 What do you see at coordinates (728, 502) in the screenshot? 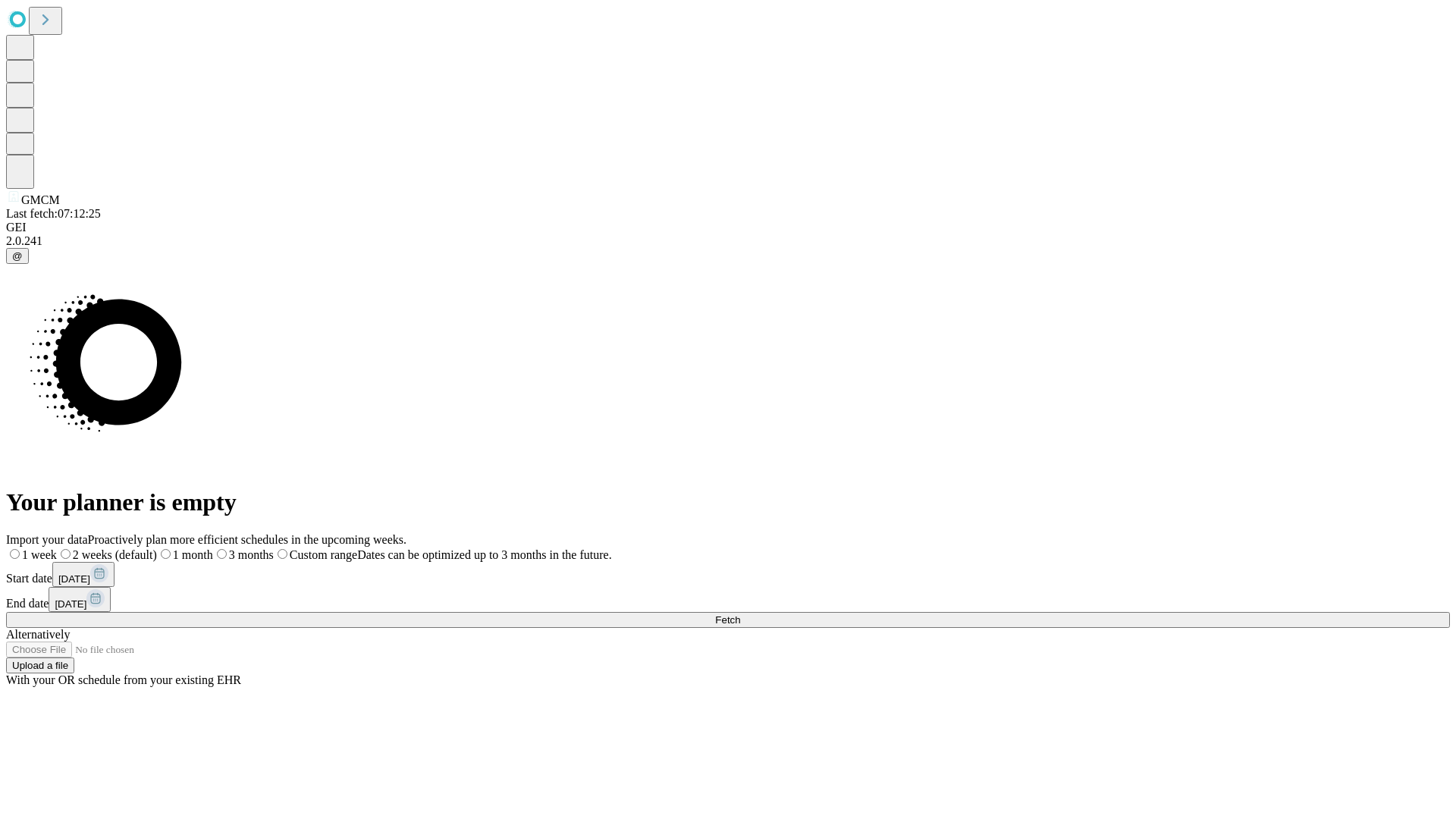
I see `h1: Your planner is empty` at bounding box center [728, 502].